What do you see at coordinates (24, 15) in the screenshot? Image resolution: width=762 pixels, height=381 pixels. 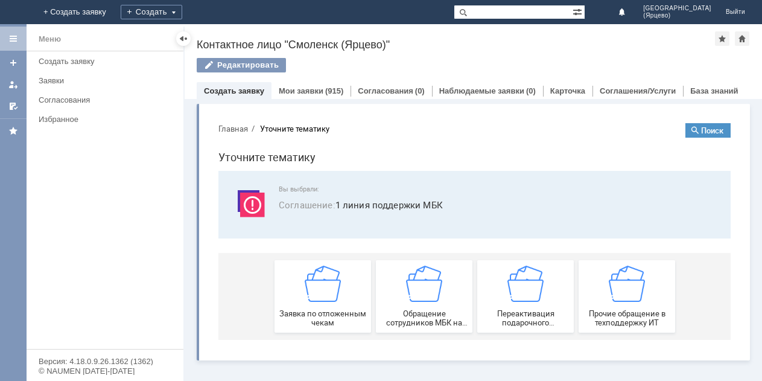 I see `button: Главная` at bounding box center [24, 15].